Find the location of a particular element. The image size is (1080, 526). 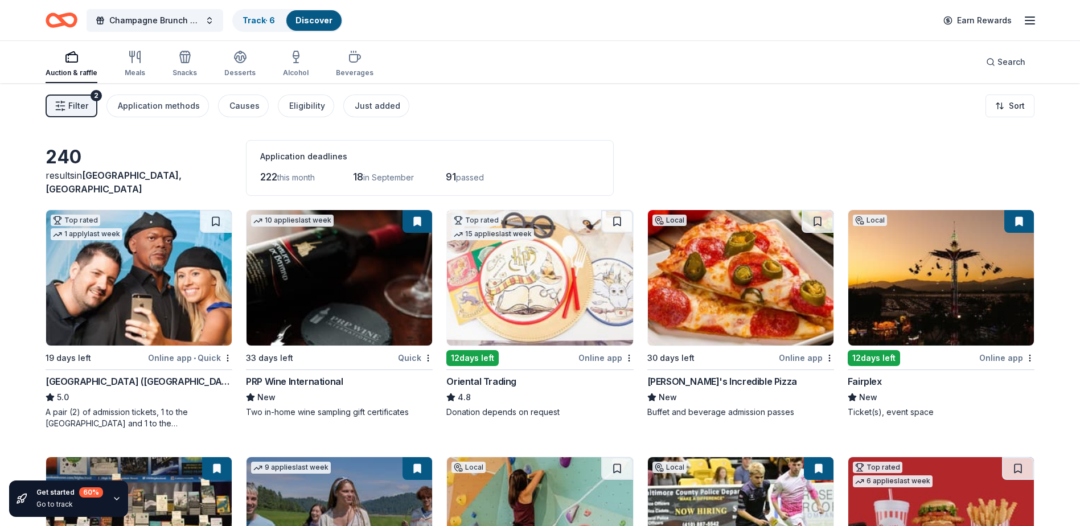

div: Ticket(s), event space is located at coordinates (941, 412).